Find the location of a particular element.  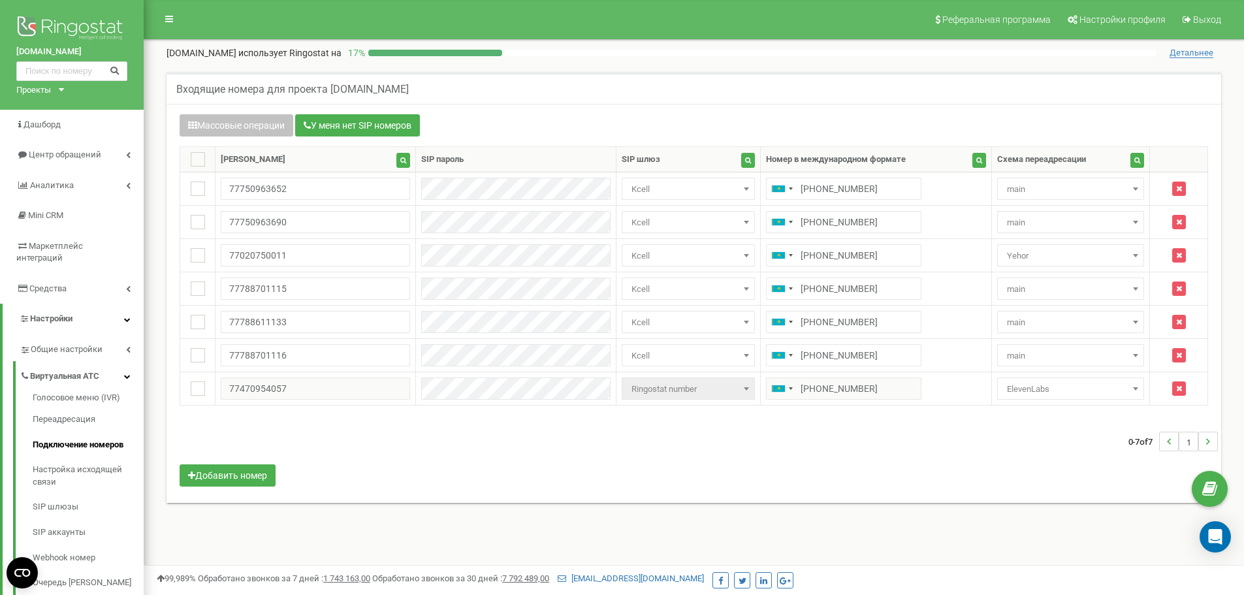

button: Массовые операции is located at coordinates (236, 125).